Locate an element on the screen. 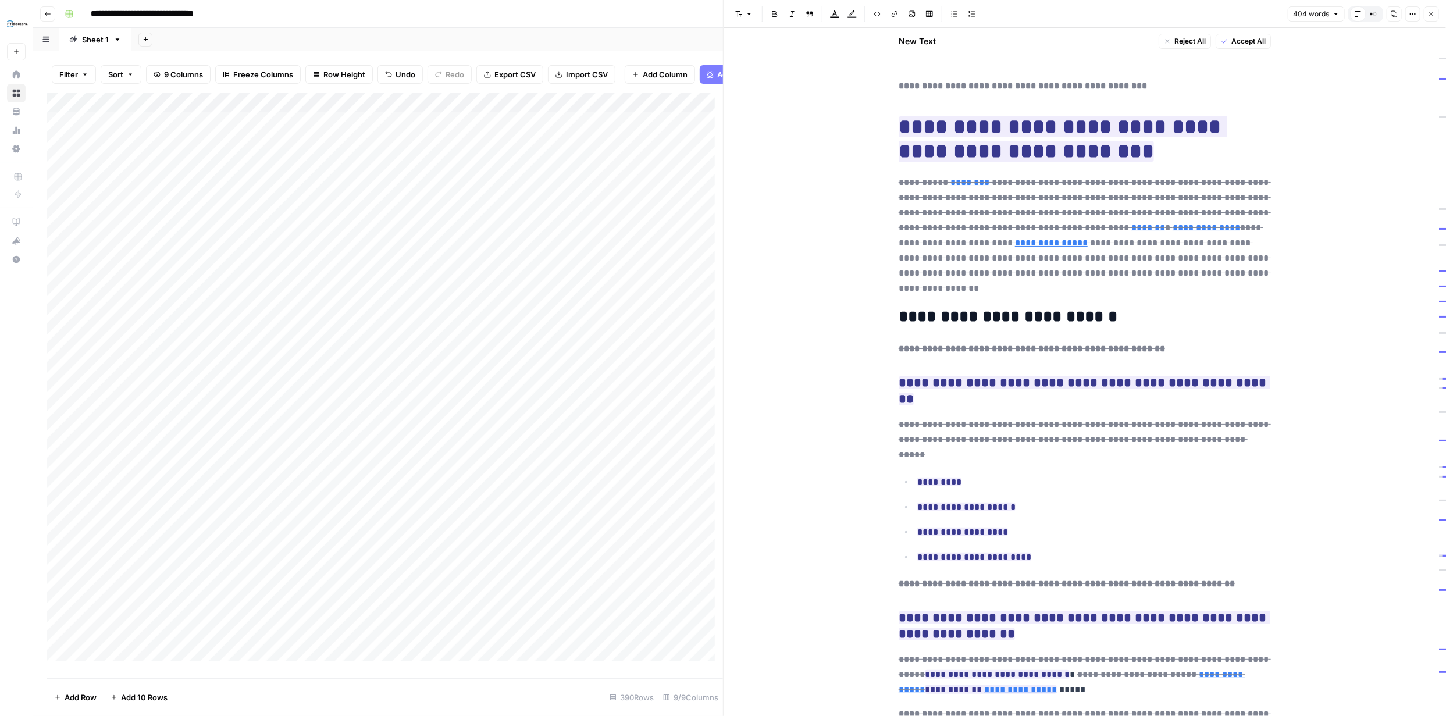 The width and height of the screenshot is (1446, 716). span: 404 words is located at coordinates (1311, 14).